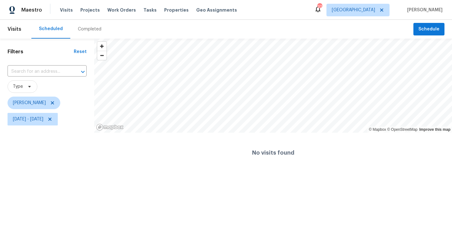 The height and width of the screenshot is (244, 452). What do you see at coordinates (89, 29) in the screenshot?
I see `div: Completed` at bounding box center [89, 29].